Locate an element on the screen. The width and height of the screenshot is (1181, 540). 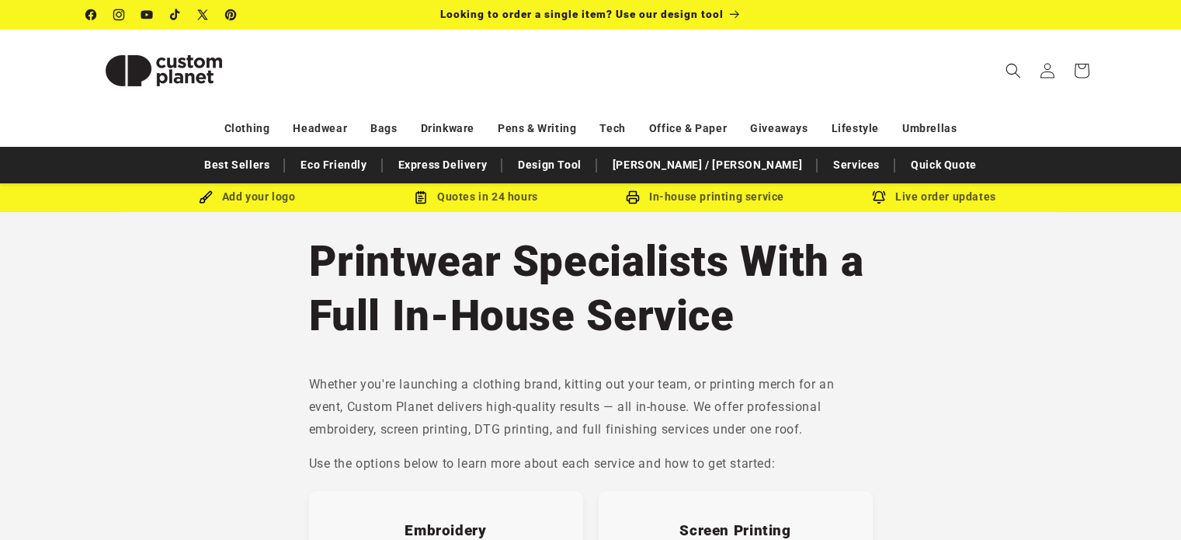
img: Order Updates Icon is located at coordinates (421, 197).